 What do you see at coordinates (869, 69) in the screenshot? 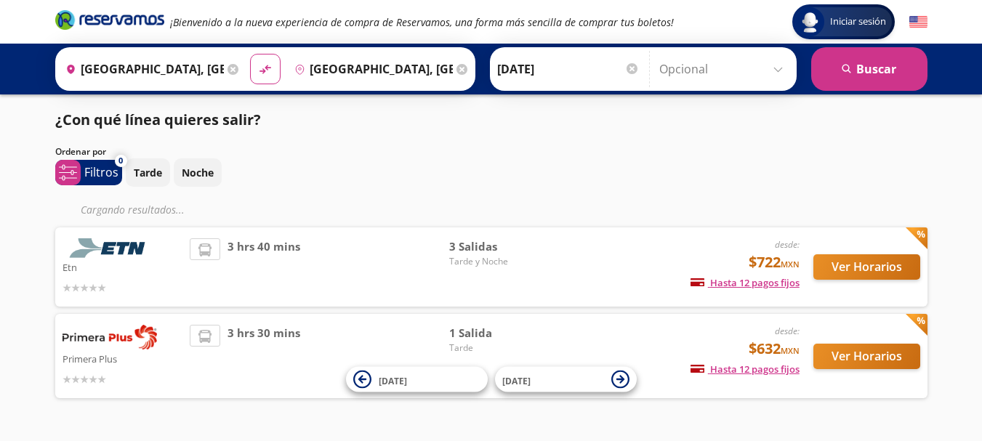
I see `button: Buscar` at bounding box center [869, 69].